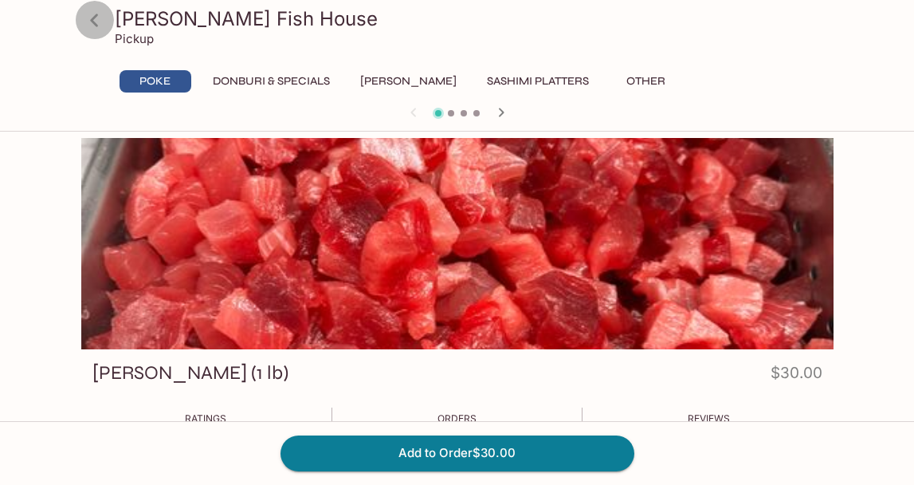 The width and height of the screenshot is (914, 485). Describe the element at coordinates (134, 38) in the screenshot. I see `p: Pickup` at that location.